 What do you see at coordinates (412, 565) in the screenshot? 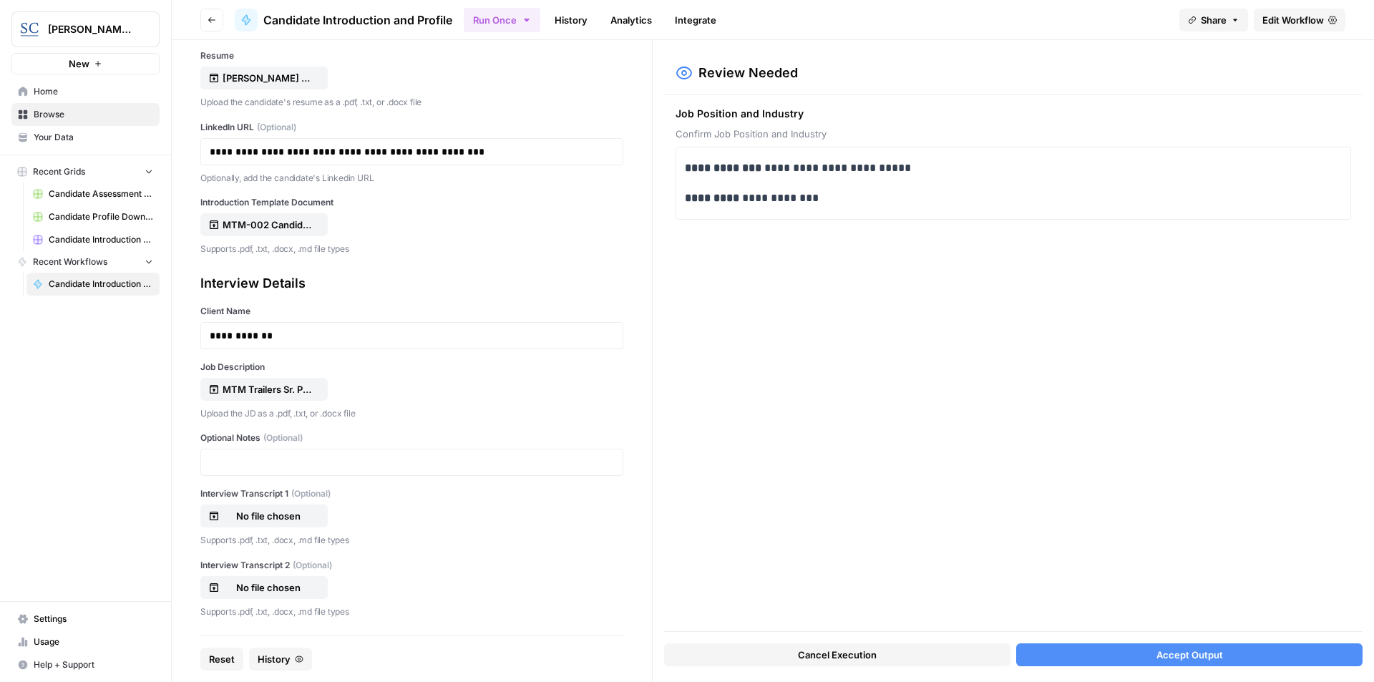
I see `label: Interview Transcript 2` at bounding box center [412, 565].